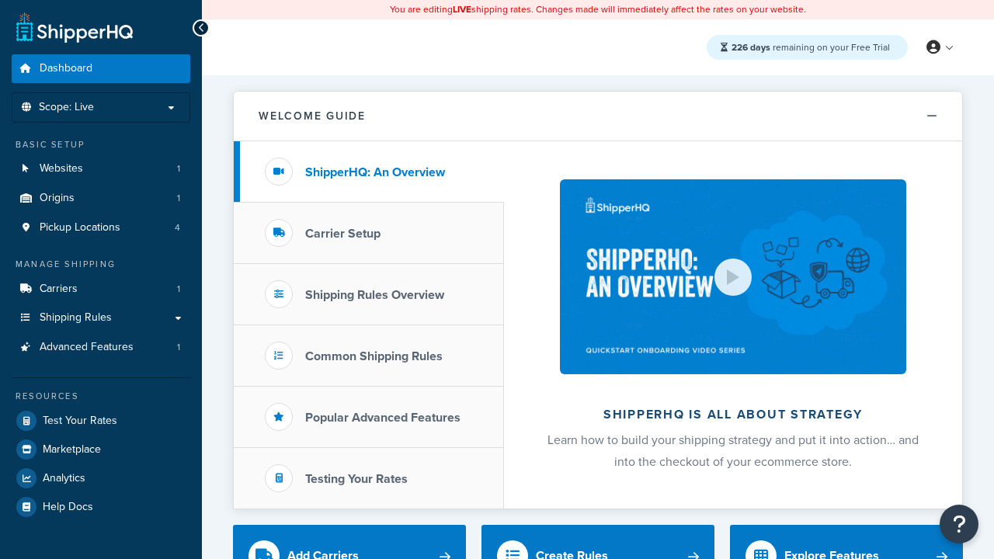 The height and width of the screenshot is (559, 994). Describe the element at coordinates (101, 396) in the screenshot. I see `div: Resources` at that location.